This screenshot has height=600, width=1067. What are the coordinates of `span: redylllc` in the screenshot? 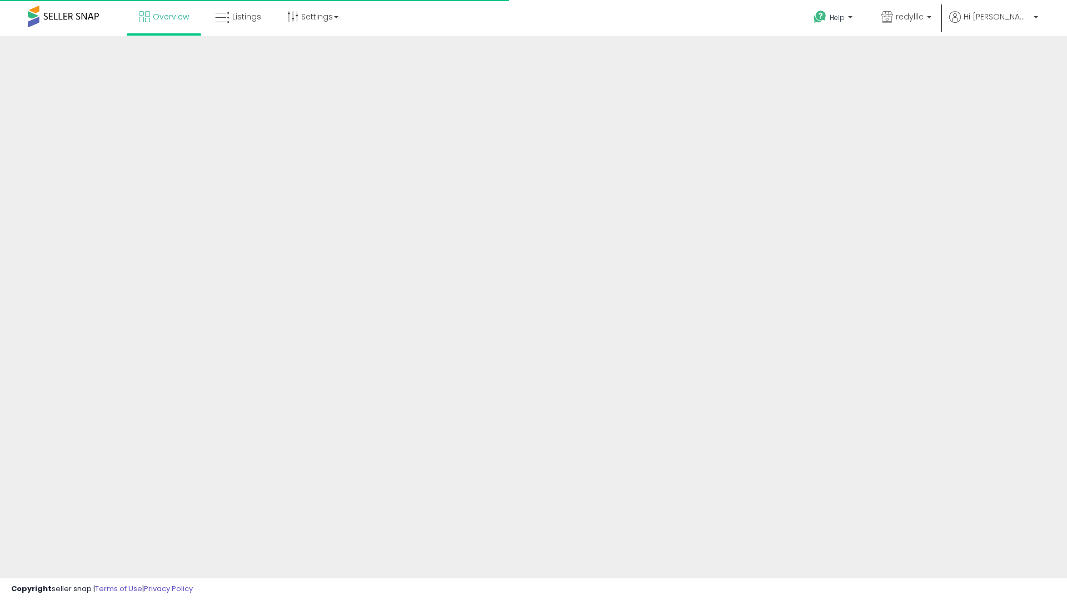 It's located at (910, 17).